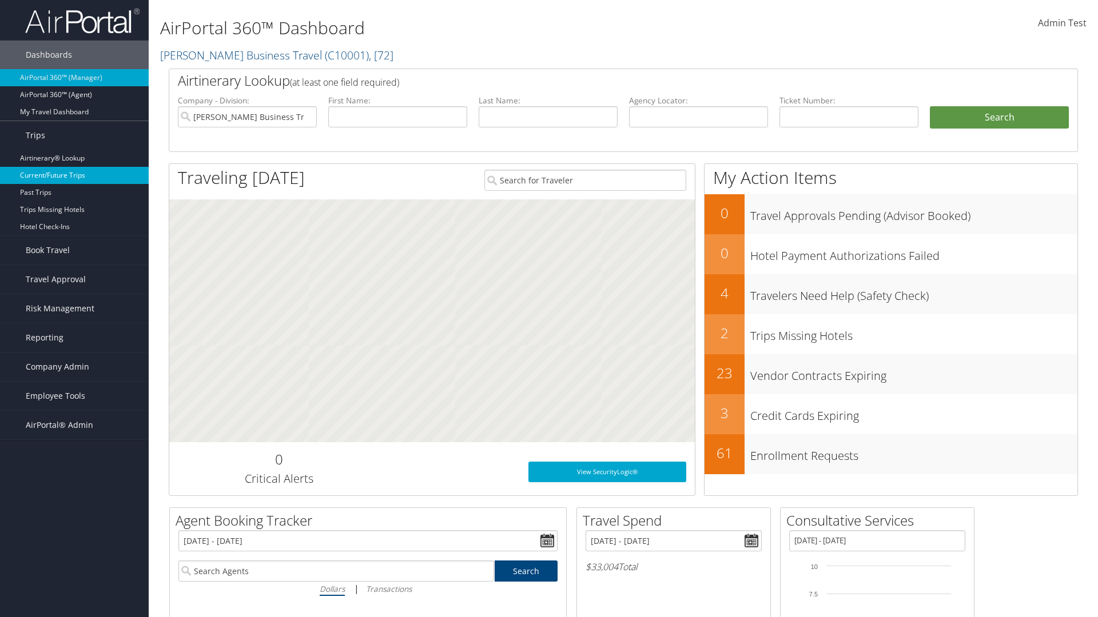  Describe the element at coordinates (607, 472) in the screenshot. I see `a: View SecurityLogic®` at that location.